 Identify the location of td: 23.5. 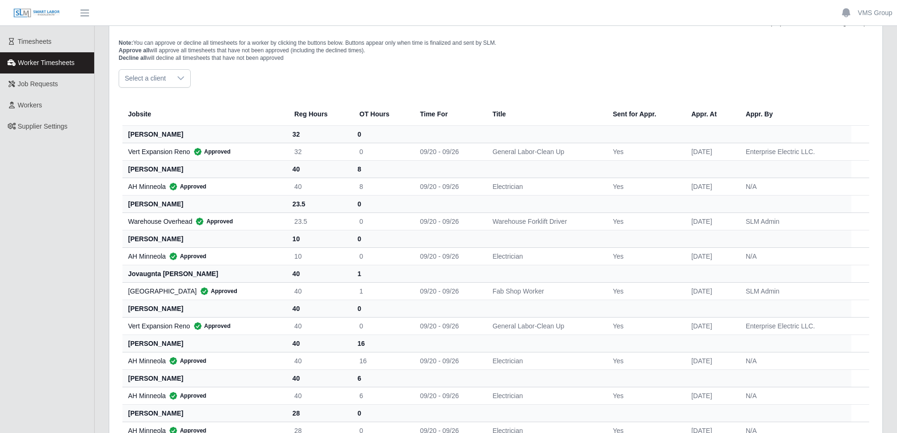
(319, 221).